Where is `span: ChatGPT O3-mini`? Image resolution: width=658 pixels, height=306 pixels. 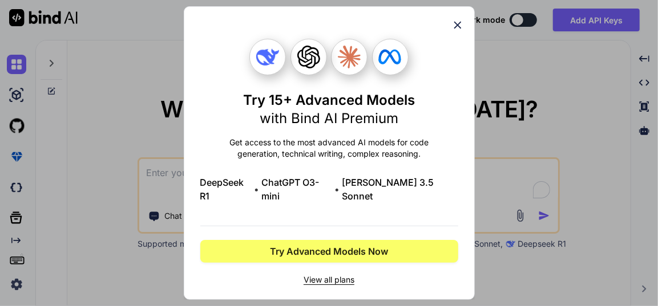
span: ChatGPT O3-mini is located at coordinates (297, 189).